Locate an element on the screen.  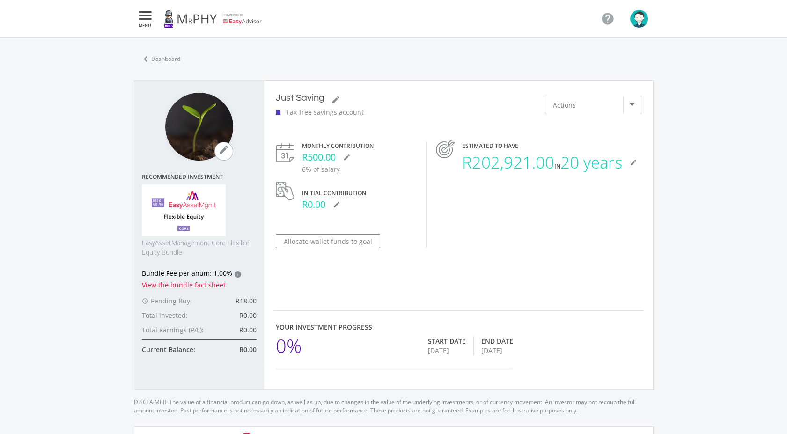
i: chevron_left is located at coordinates (146, 59).